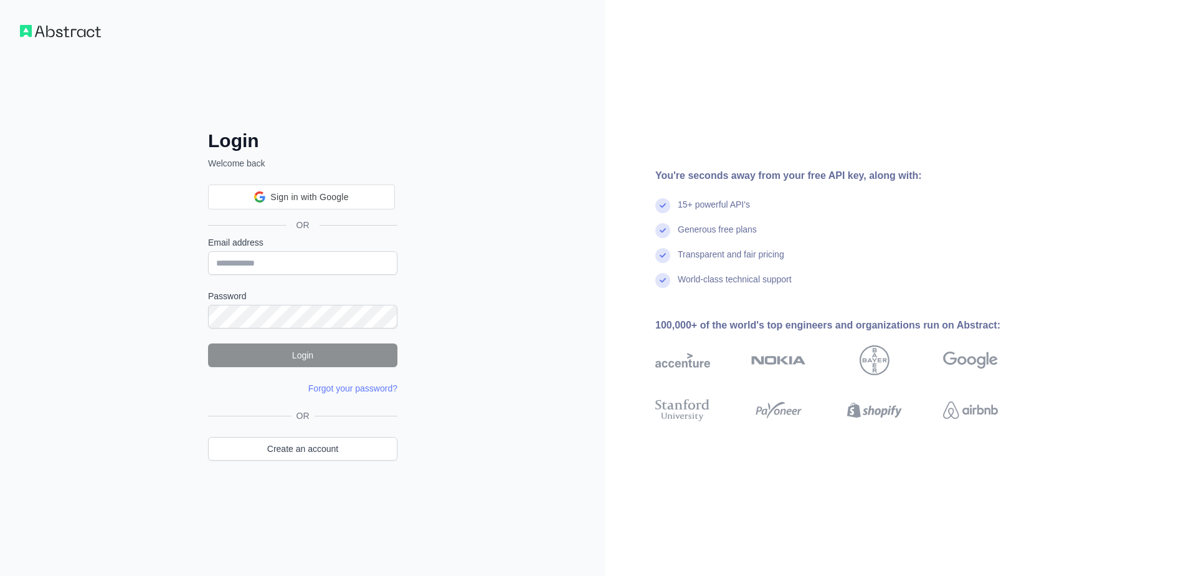 The image size is (1191, 576). I want to click on p: Welcome back, so click(303, 163).